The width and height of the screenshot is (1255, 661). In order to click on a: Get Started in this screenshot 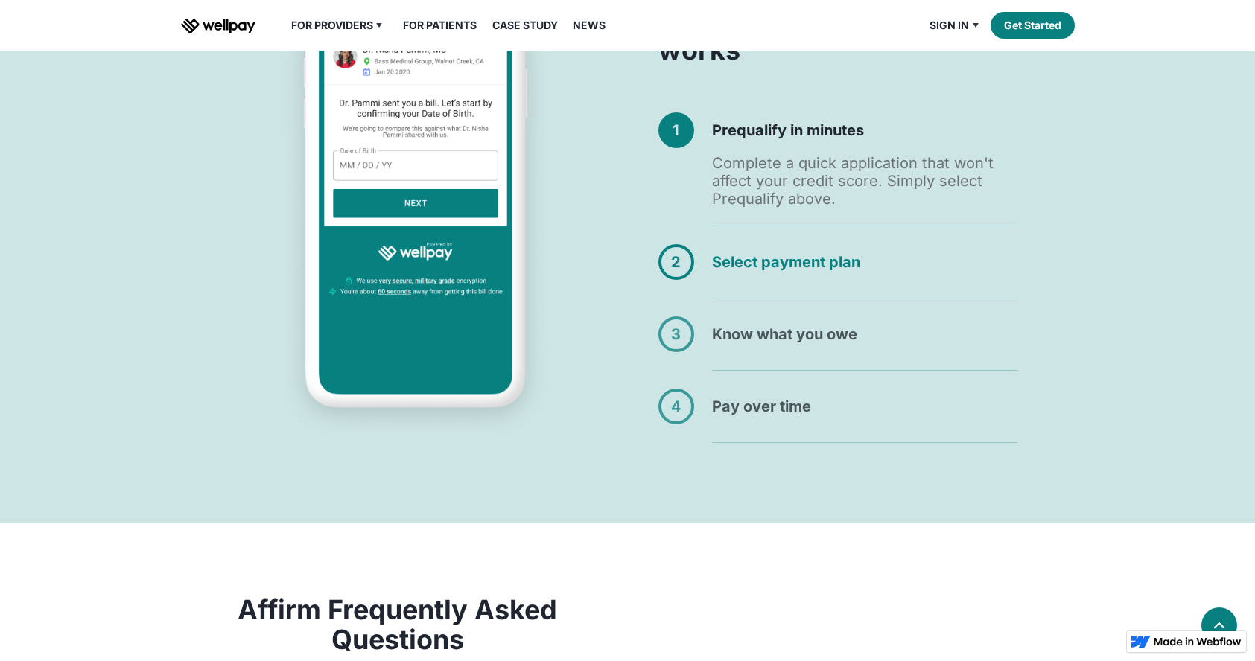, I will do `click(1032, 25)`.